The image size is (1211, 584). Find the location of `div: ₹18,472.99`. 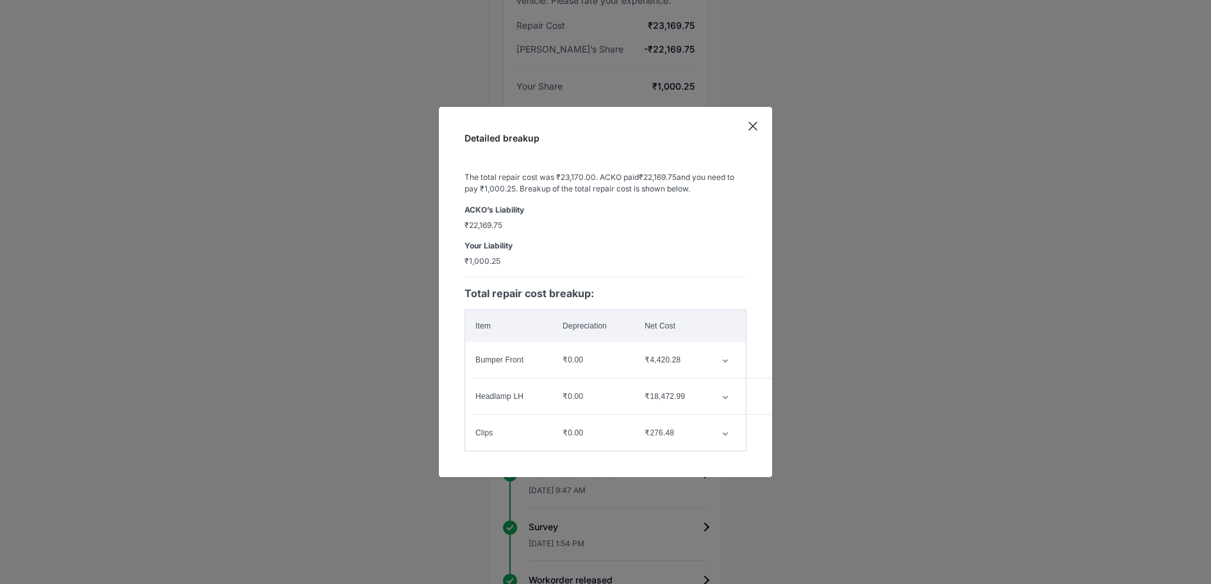

div: ₹18,472.99 is located at coordinates (673, 397).